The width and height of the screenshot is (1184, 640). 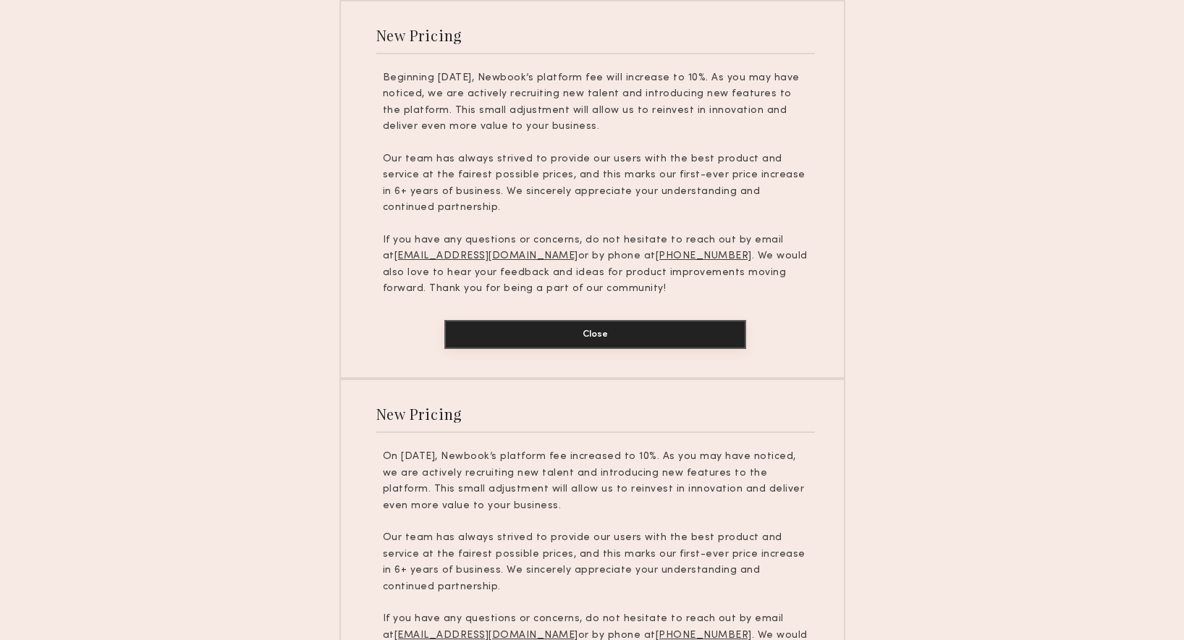 I want to click on button: Close, so click(x=595, y=334).